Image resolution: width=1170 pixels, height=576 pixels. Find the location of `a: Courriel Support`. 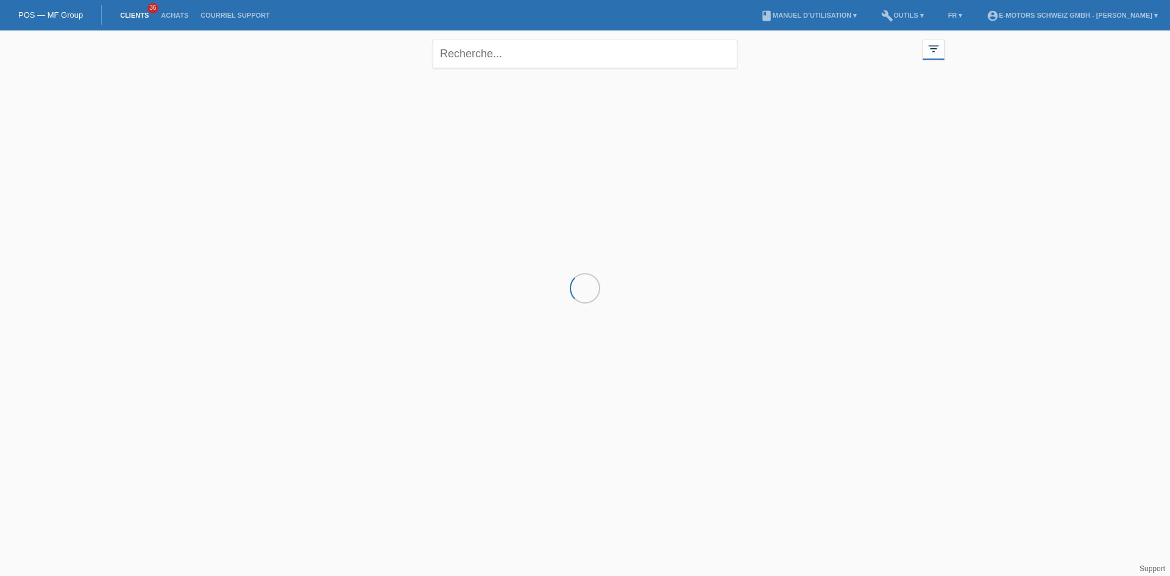

a: Courriel Support is located at coordinates (235, 15).